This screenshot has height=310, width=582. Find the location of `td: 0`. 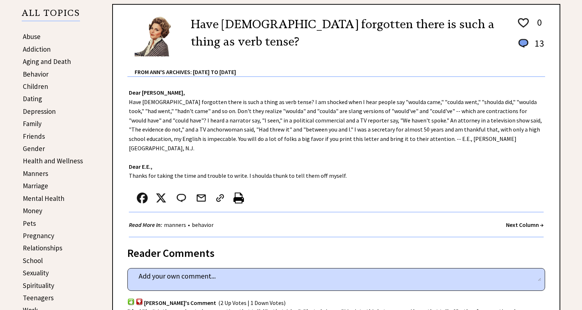

td: 0 is located at coordinates (537, 26).